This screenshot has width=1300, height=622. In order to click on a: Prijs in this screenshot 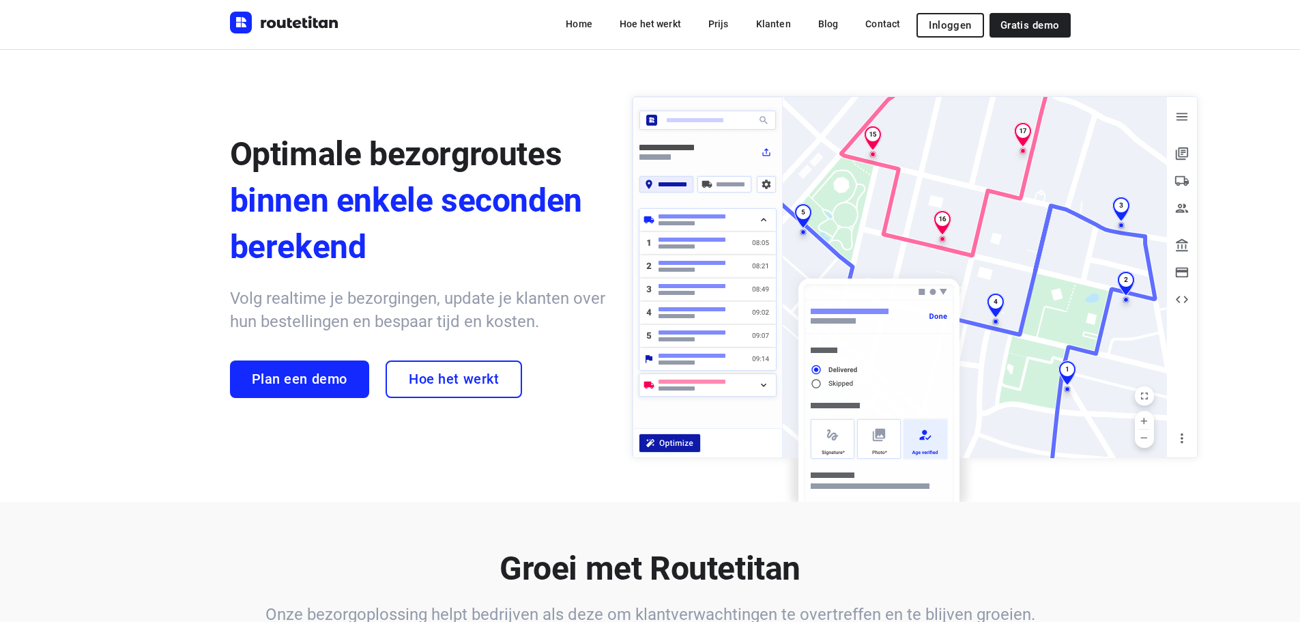, I will do `click(718, 24)`.